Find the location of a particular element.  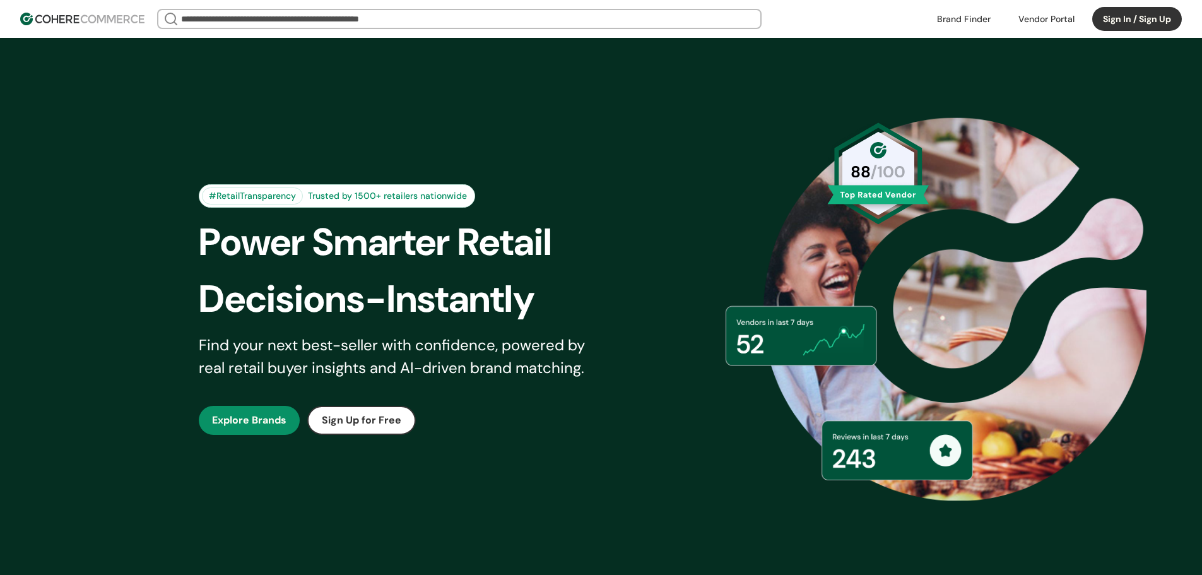

img: Cohere Logo is located at coordinates (82, 19).